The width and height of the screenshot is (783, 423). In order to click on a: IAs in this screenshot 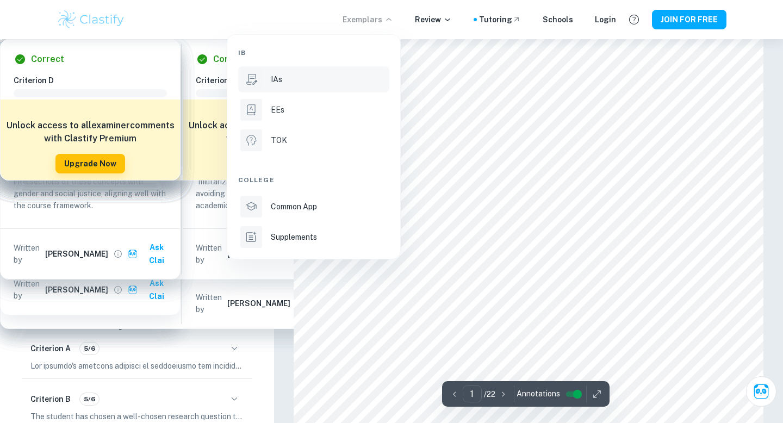, I will do `click(314, 79)`.